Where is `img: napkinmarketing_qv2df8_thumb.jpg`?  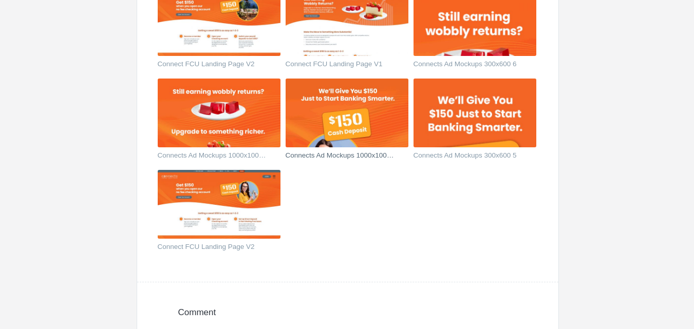
img: napkinmarketing_qv2df8_thumb.jpg is located at coordinates (347, 113).